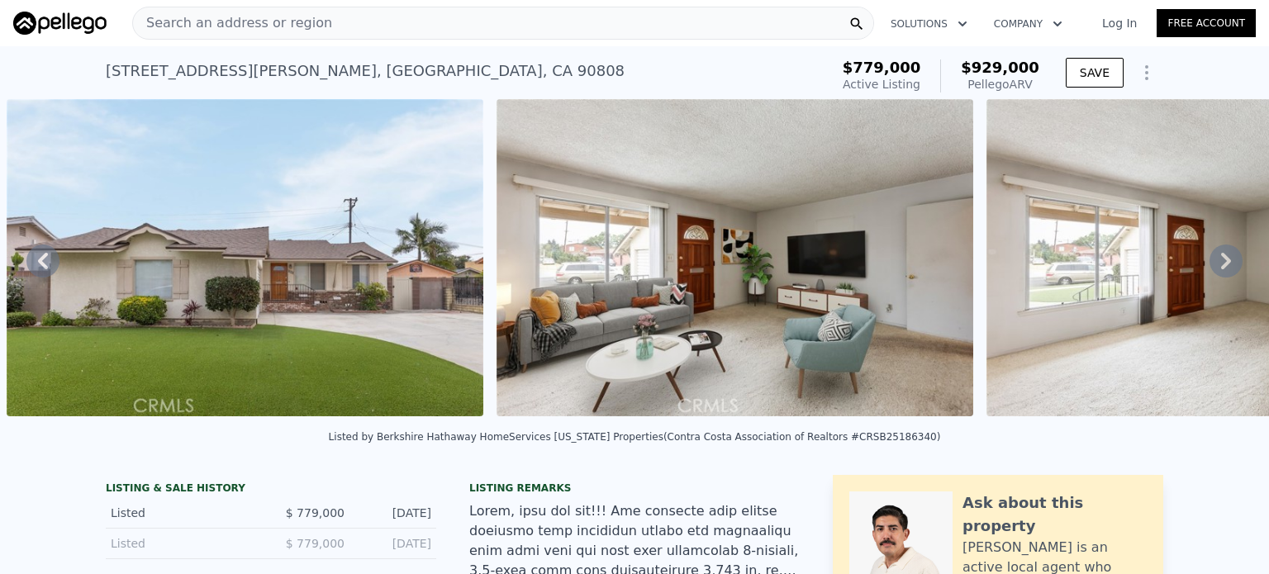  Describe the element at coordinates (1000, 67) in the screenshot. I see `span: $929,000` at that location.